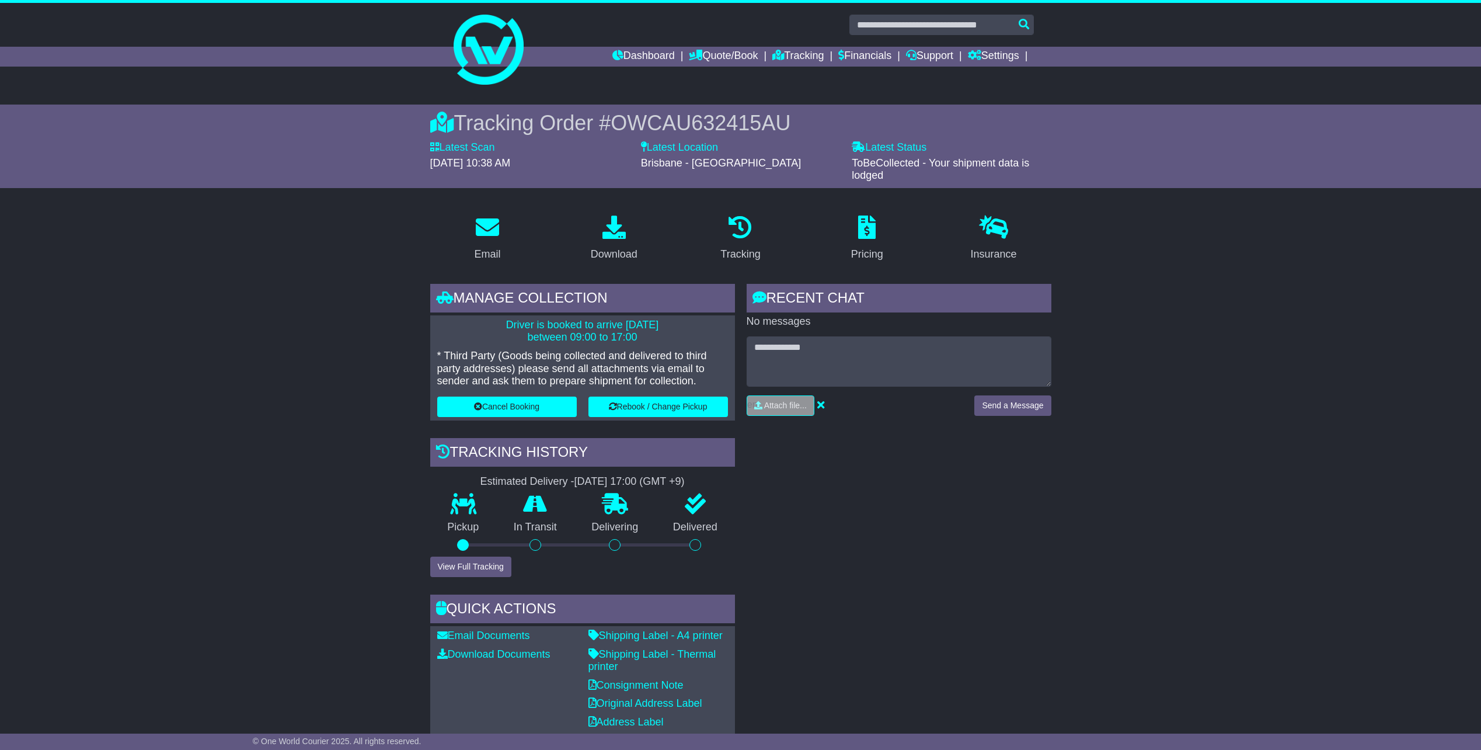  What do you see at coordinates (583, 300) in the screenshot?
I see `div: Manage collection` at bounding box center [583, 300].